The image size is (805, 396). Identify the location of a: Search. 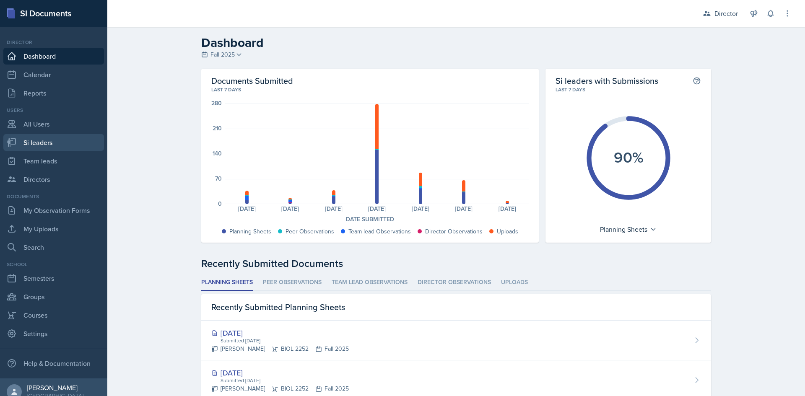
(54, 247).